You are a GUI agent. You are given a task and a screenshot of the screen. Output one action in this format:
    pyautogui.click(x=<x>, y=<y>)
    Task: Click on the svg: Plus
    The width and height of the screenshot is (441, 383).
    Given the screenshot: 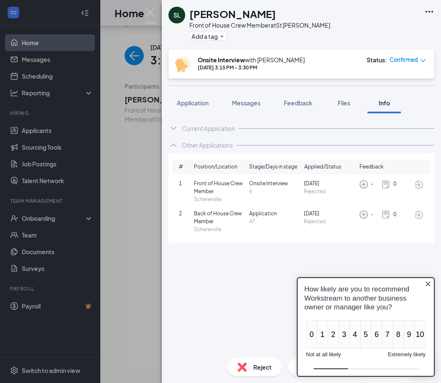 What is the action you would take?
    pyautogui.click(x=222, y=36)
    